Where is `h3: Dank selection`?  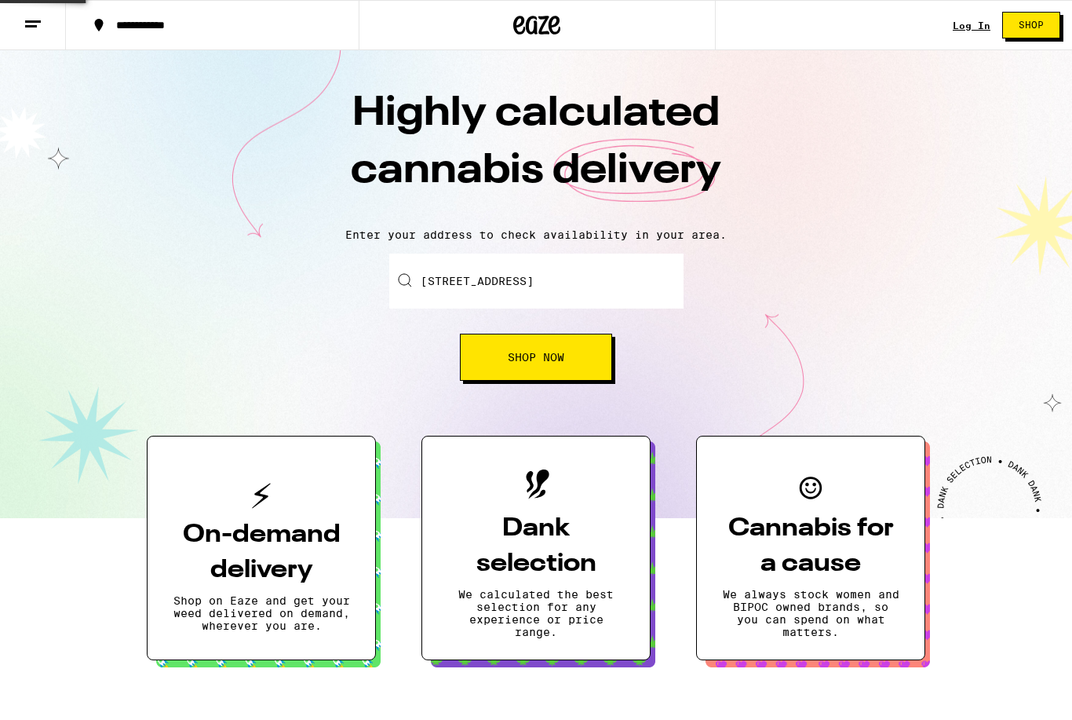
h3: Dank selection is located at coordinates (536, 546).